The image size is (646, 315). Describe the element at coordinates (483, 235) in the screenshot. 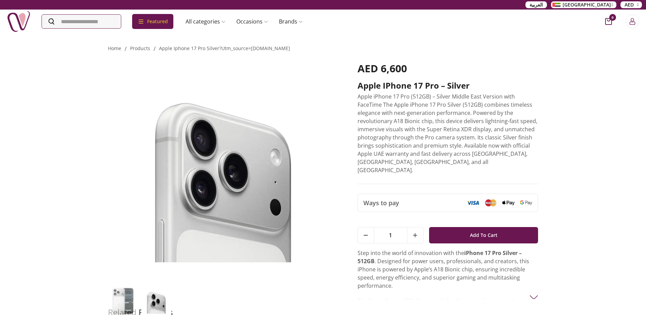

I see `button: Add To Cart` at that location.